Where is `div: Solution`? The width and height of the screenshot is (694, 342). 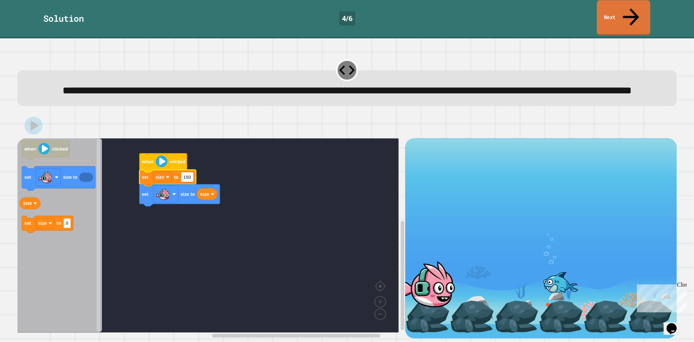
div: Solution is located at coordinates (64, 18).